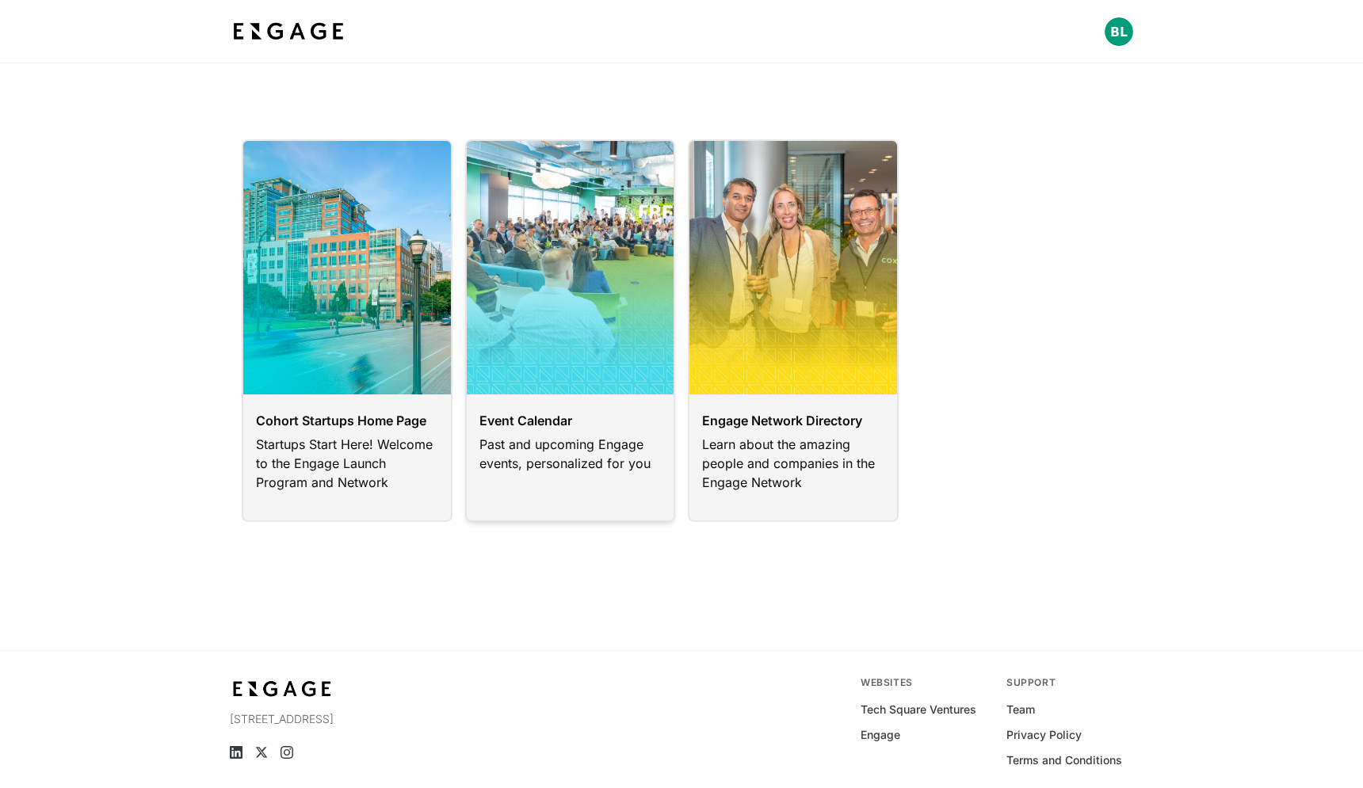 The width and height of the screenshot is (1363, 788). I want to click on img: Profile picture of Belsasar Lepe, so click(1119, 32).